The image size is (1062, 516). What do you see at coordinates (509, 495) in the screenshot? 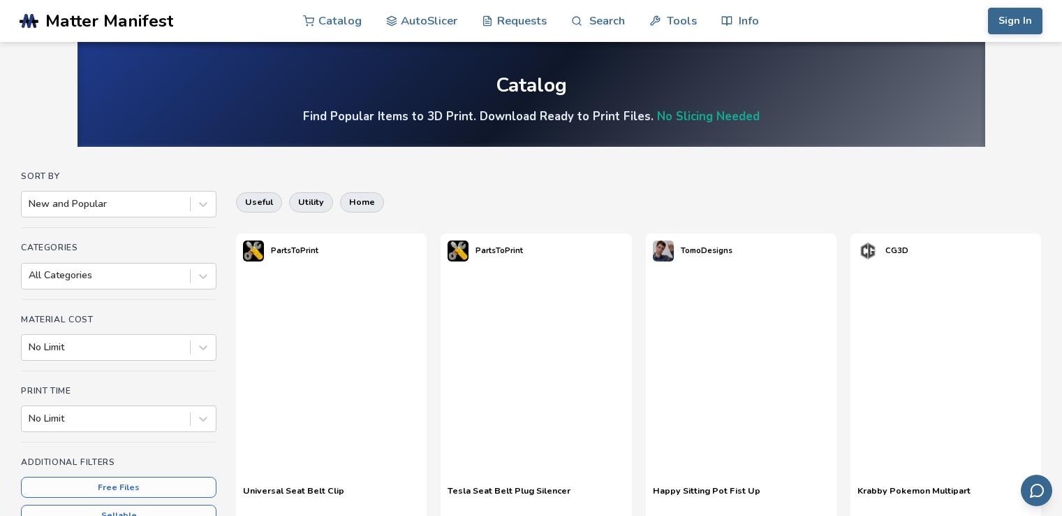
I see `span: Tesla Seat Belt Plug Silencer` at bounding box center [509, 495].